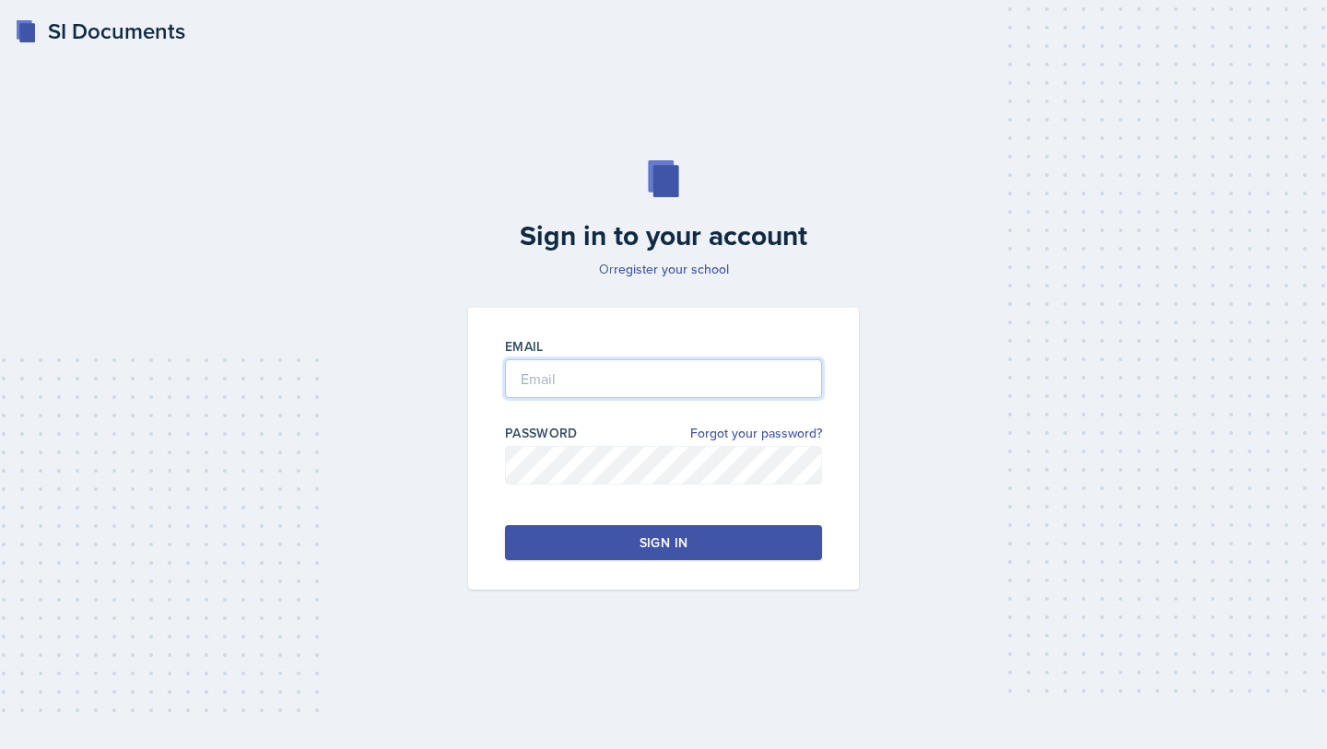 This screenshot has height=749, width=1327. I want to click on a: SI Documents, so click(100, 31).